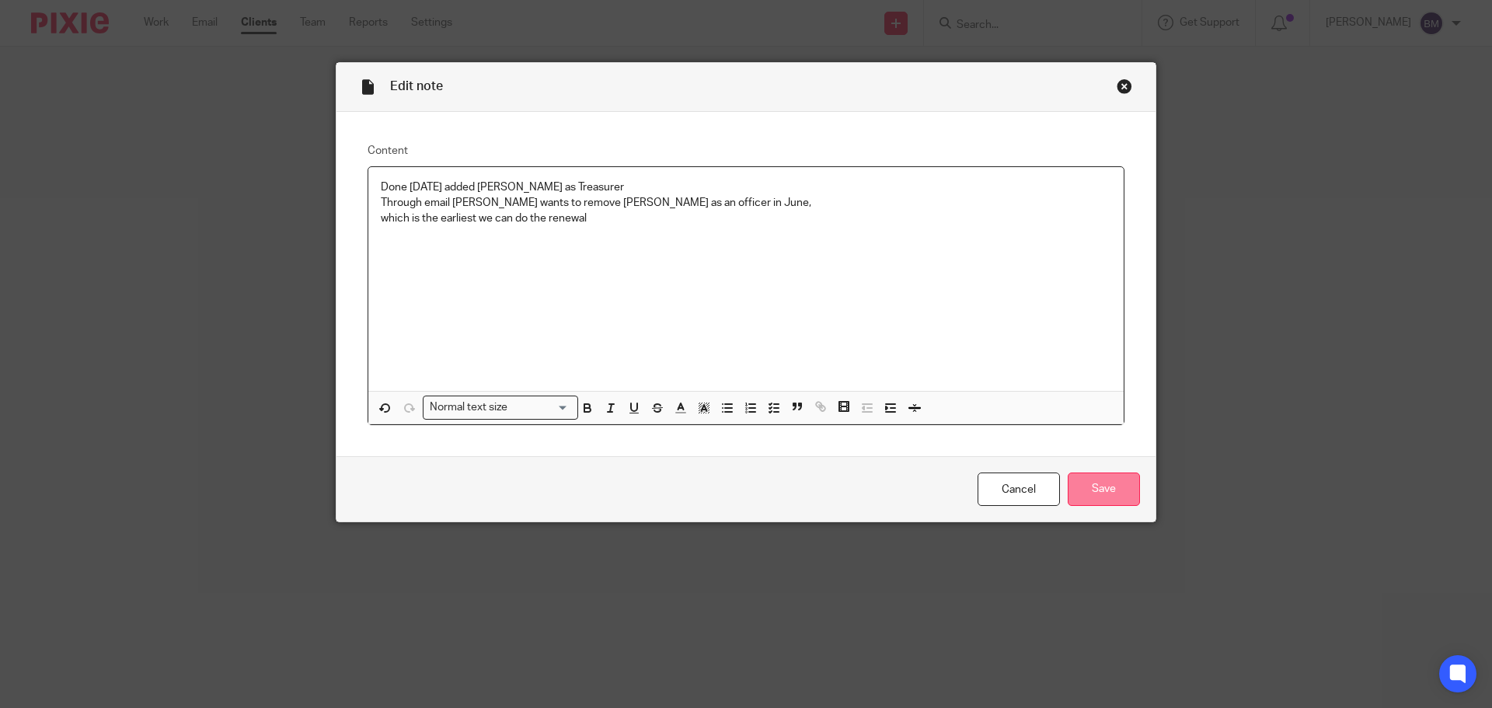  What do you see at coordinates (1019, 489) in the screenshot?
I see `a: Cancel` at bounding box center [1019, 489].